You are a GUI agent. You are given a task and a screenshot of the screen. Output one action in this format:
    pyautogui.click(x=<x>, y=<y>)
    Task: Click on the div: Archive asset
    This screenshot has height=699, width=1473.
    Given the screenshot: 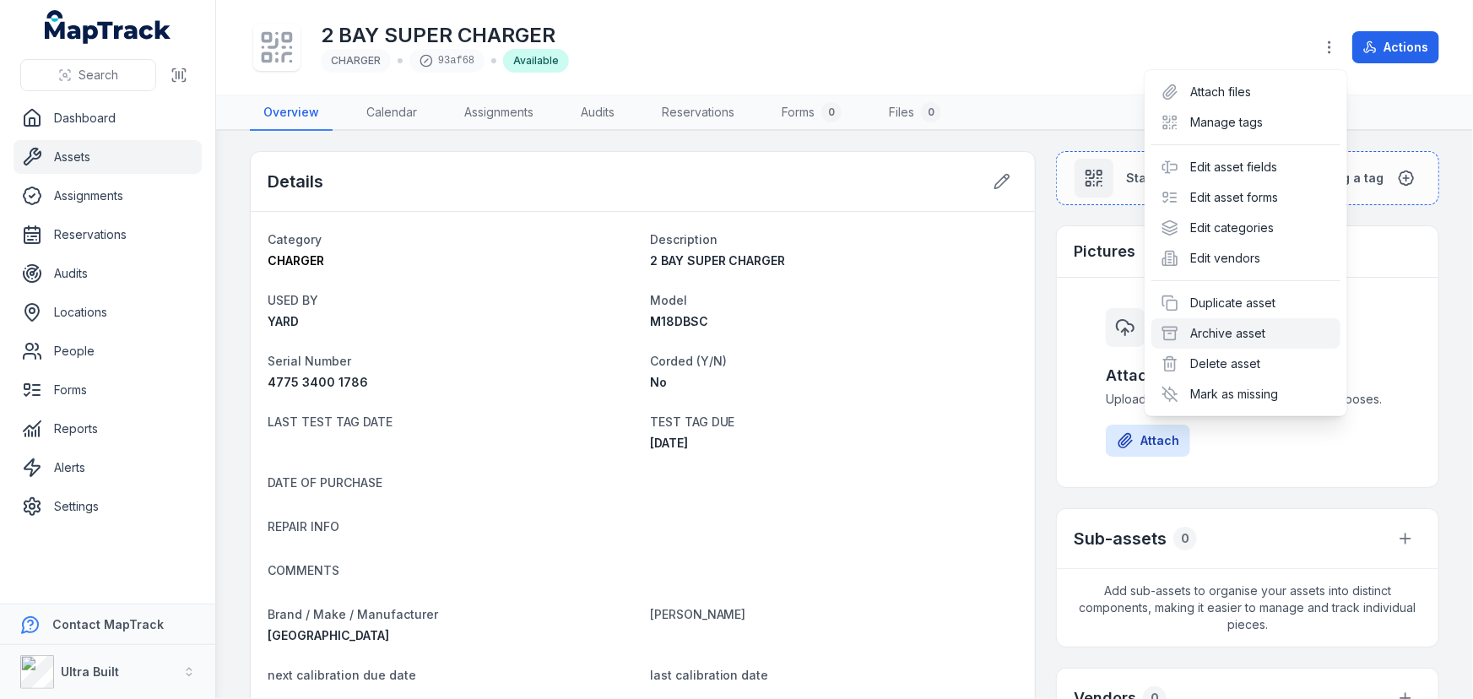 What is the action you would take?
    pyautogui.click(x=1246, y=333)
    